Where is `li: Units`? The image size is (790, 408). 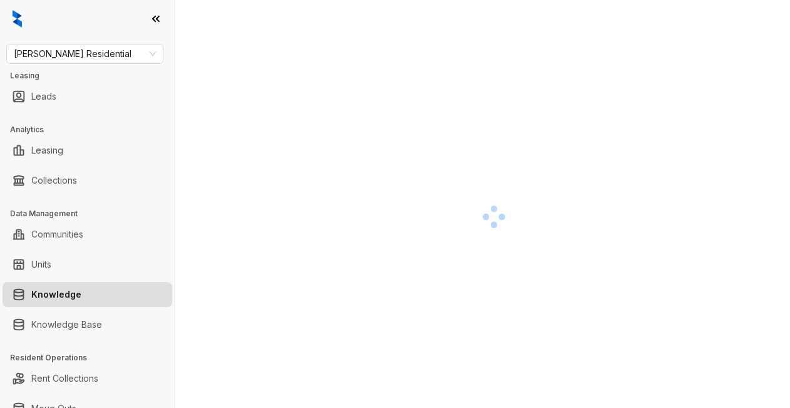
li: Units is located at coordinates (87, 264).